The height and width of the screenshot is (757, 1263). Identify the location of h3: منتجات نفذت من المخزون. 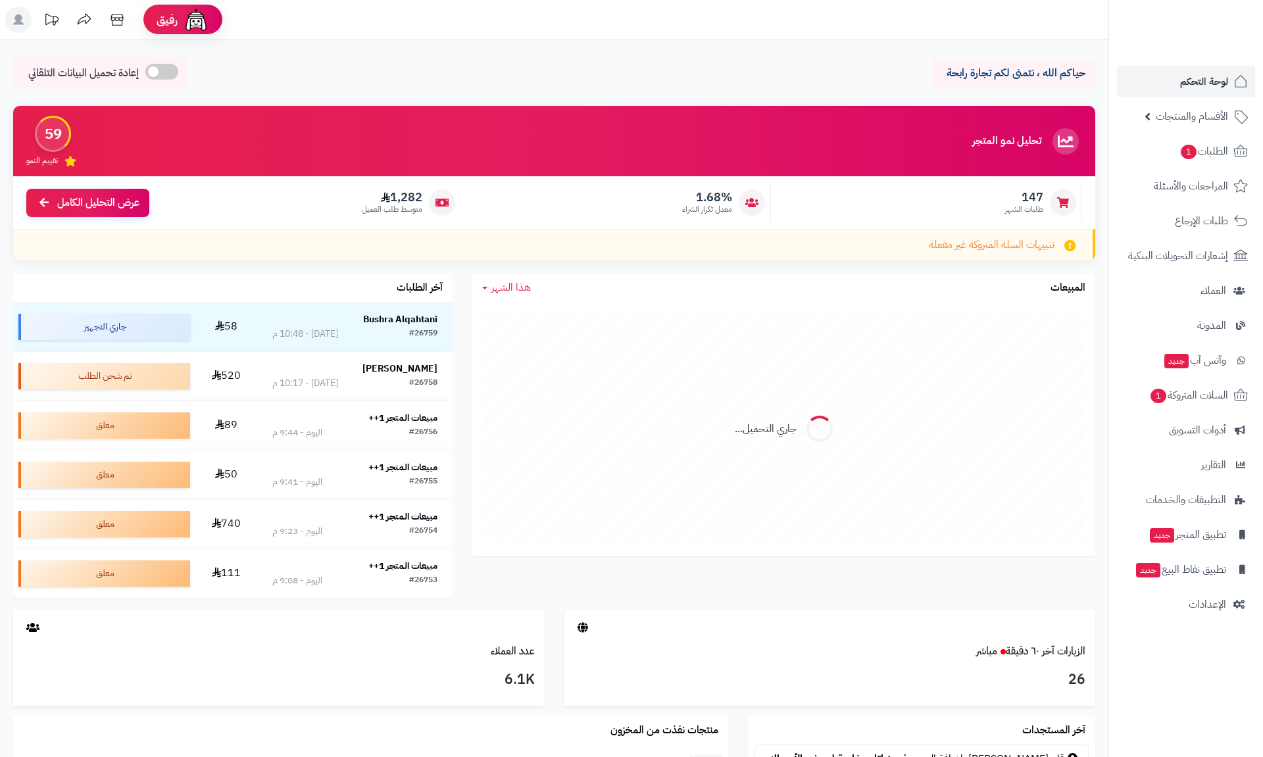
(664, 731).